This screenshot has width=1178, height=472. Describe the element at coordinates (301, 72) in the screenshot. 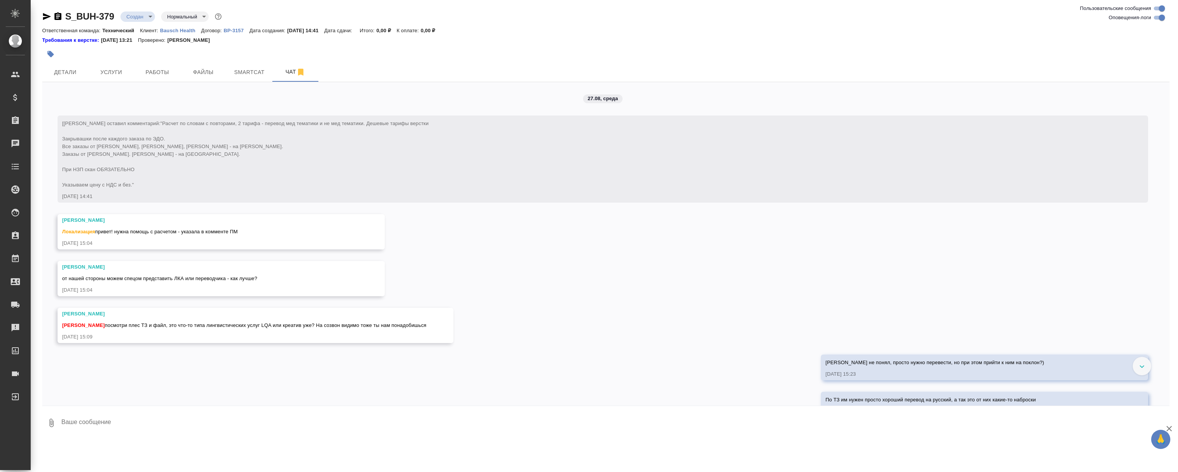

I see `svg: Отписаться` at that location.